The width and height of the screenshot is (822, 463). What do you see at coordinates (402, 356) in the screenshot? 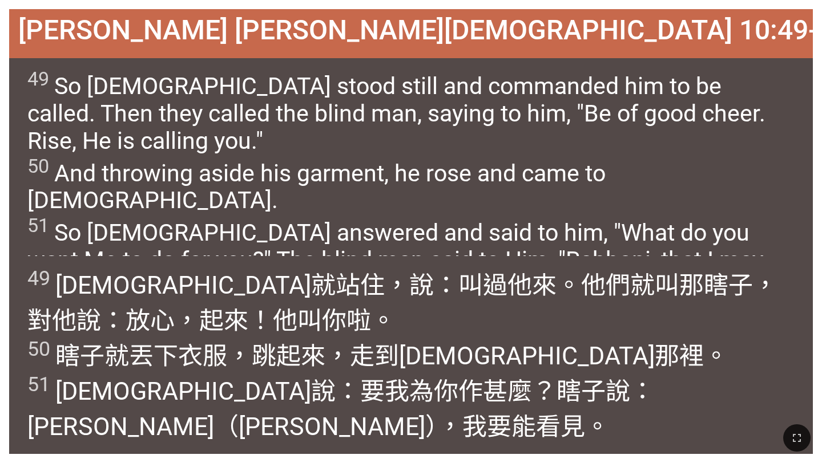
I see `wg5455: 過他` at bounding box center [402, 356].